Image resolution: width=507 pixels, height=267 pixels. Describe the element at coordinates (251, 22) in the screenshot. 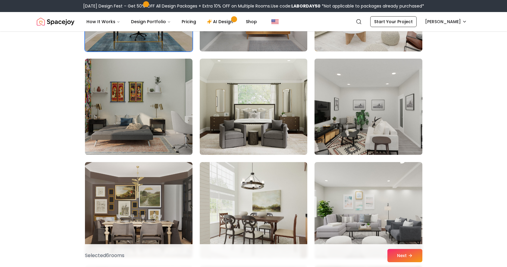

I see `a: Shop` at that location.